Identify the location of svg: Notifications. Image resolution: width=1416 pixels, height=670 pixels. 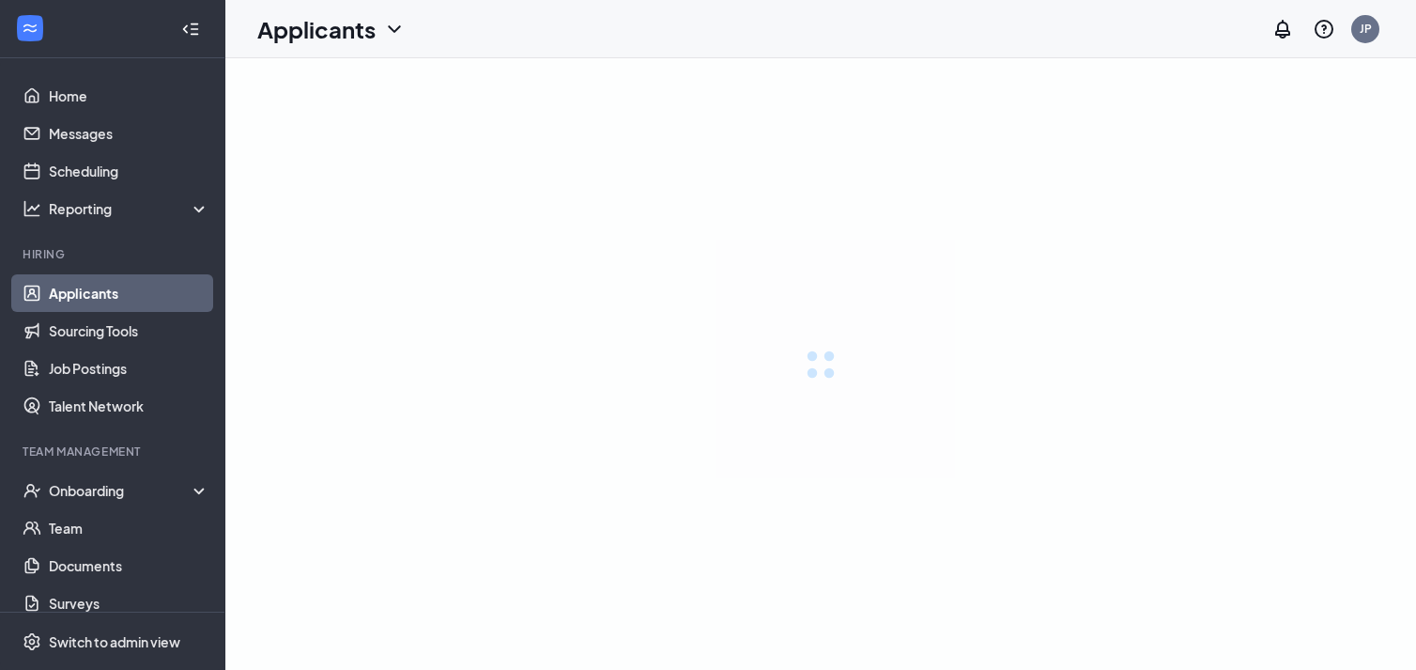
(1283, 29).